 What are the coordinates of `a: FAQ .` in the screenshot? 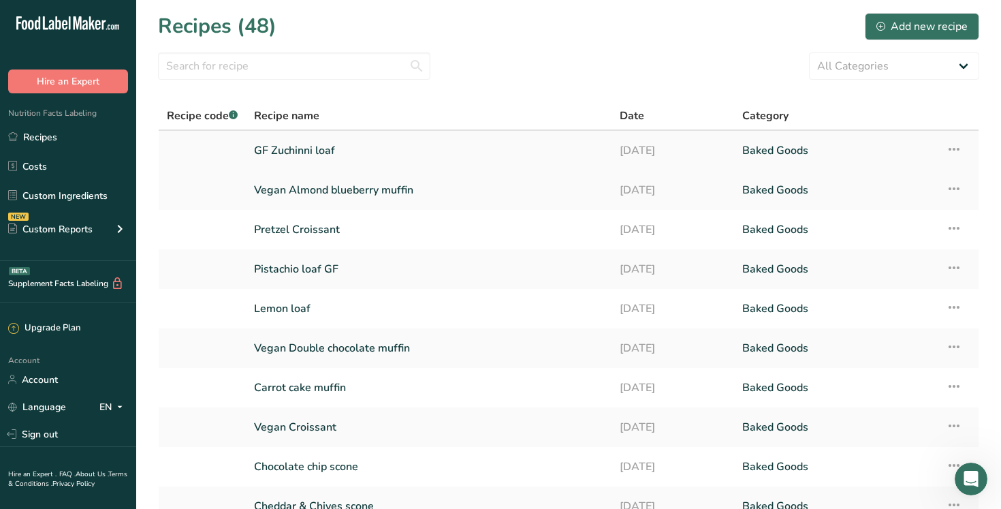 It's located at (67, 474).